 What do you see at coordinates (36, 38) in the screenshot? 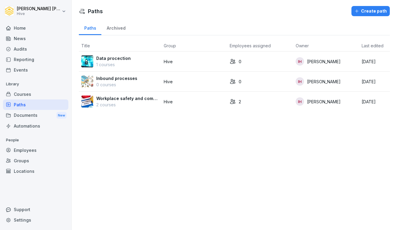
I see `div: News` at bounding box center [36, 38].